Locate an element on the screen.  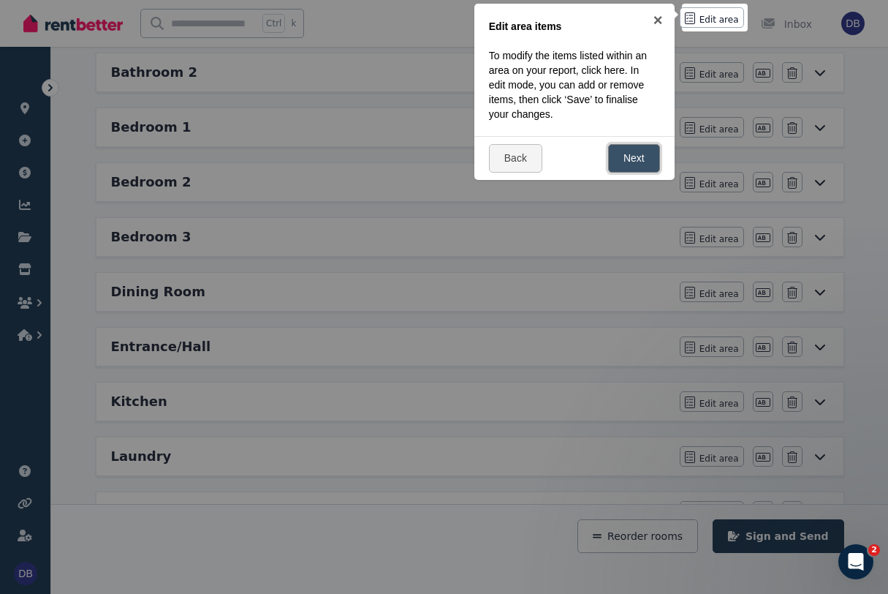
span: Edit area is located at coordinates (719, 20).